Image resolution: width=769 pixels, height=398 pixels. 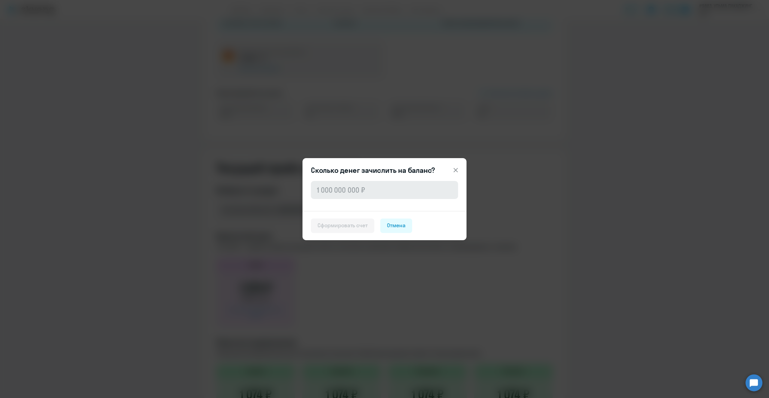 What do you see at coordinates (343, 225) in the screenshot?
I see `div: Сформировать счет` at bounding box center [343, 225].